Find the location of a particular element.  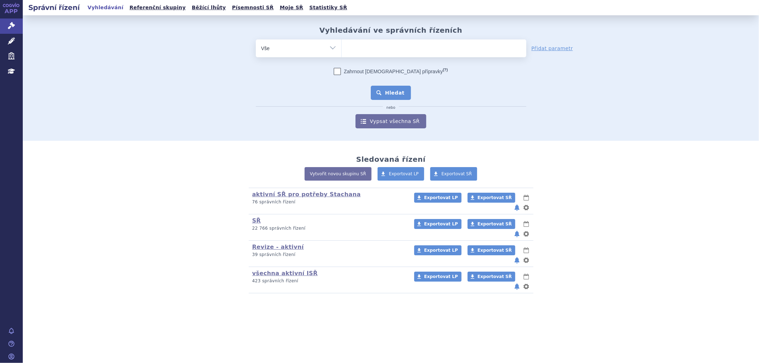

p: 22 766 správních řízení is located at coordinates (329, 229).